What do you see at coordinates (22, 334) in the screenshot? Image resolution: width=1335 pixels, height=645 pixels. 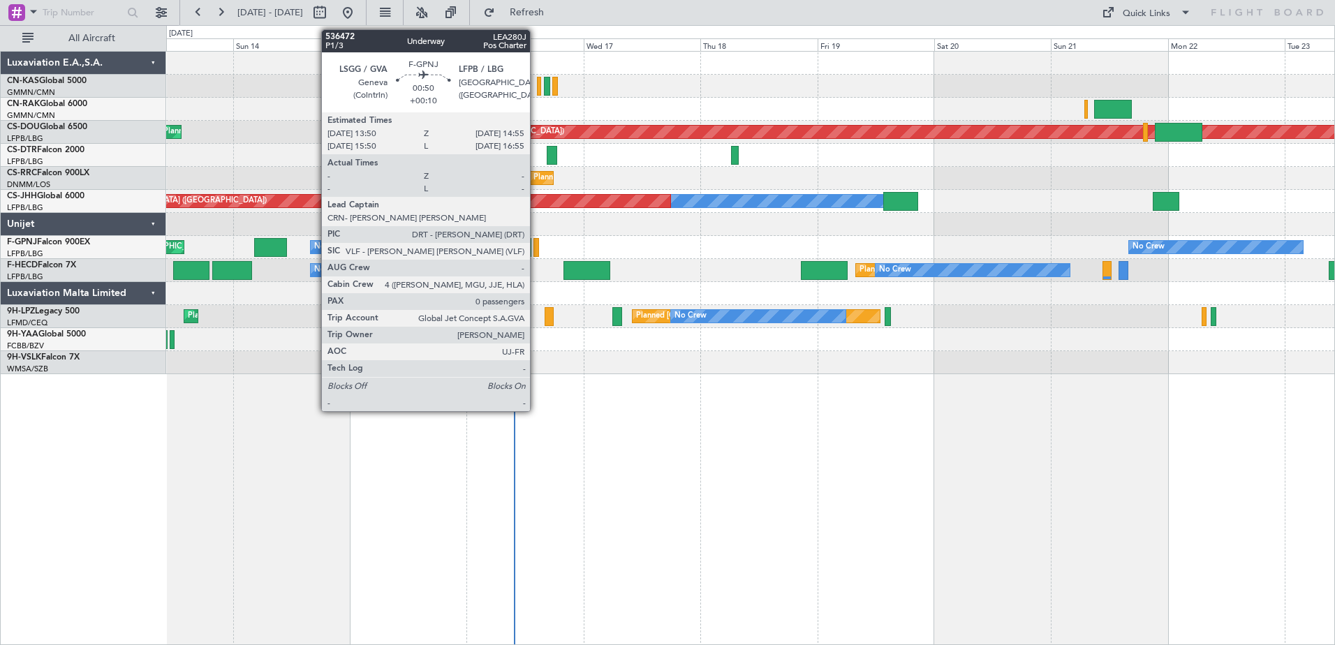 I see `span: 9H-YAA` at bounding box center [22, 334].